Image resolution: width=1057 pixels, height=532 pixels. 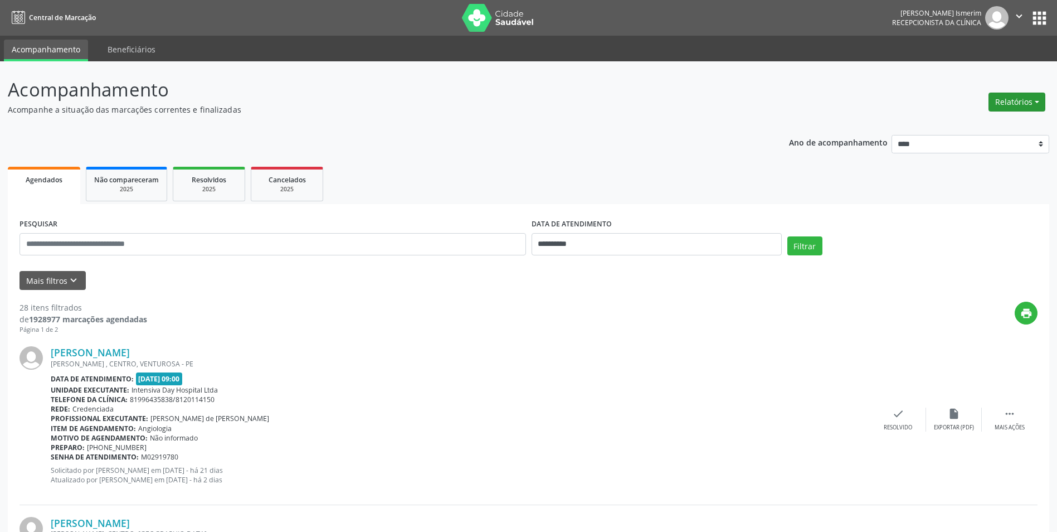 I want to click on button: print, so click(x=1026, y=313).